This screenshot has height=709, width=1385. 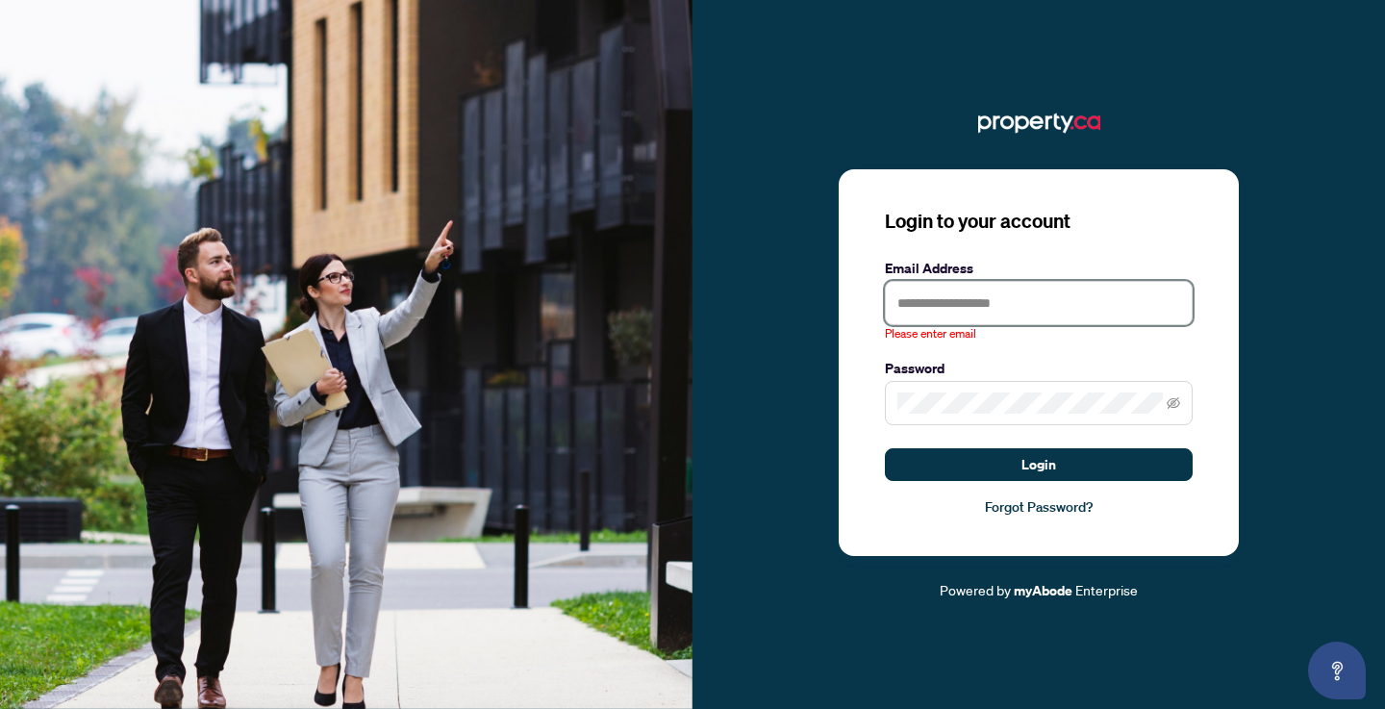 What do you see at coordinates (1174, 403) in the screenshot?
I see `span: eye-invisible` at bounding box center [1174, 403].